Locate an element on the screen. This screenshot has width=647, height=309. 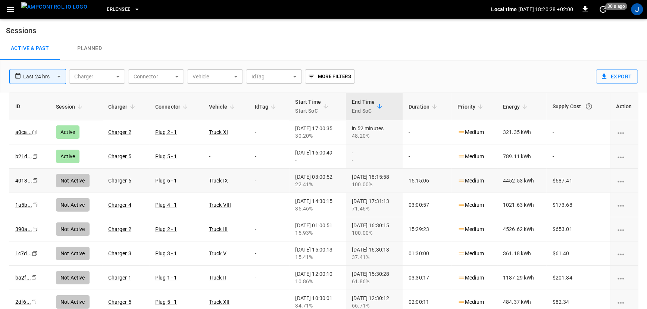
th: ID is located at coordinates (29, 106).